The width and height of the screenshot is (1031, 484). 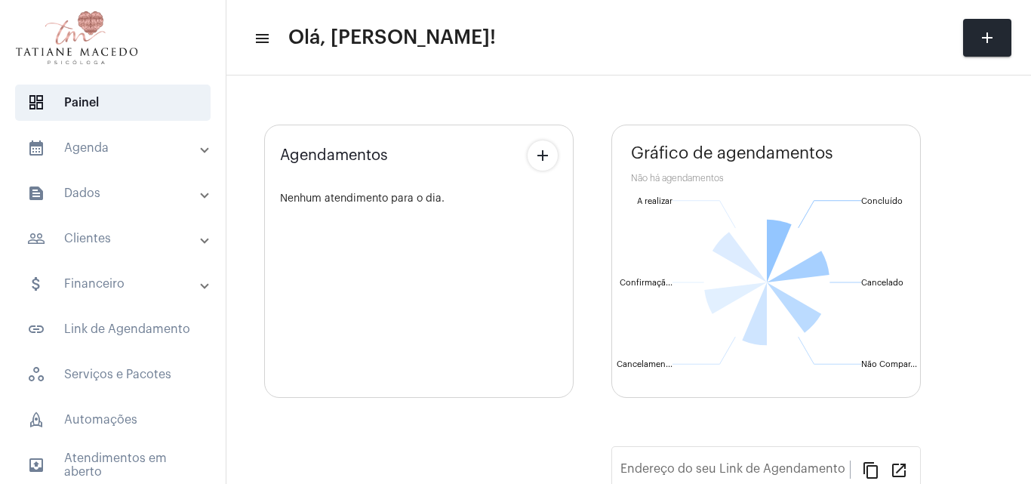 I want to click on mat-expansion-panel-header: sidenav iconDados, so click(x=117, y=193).